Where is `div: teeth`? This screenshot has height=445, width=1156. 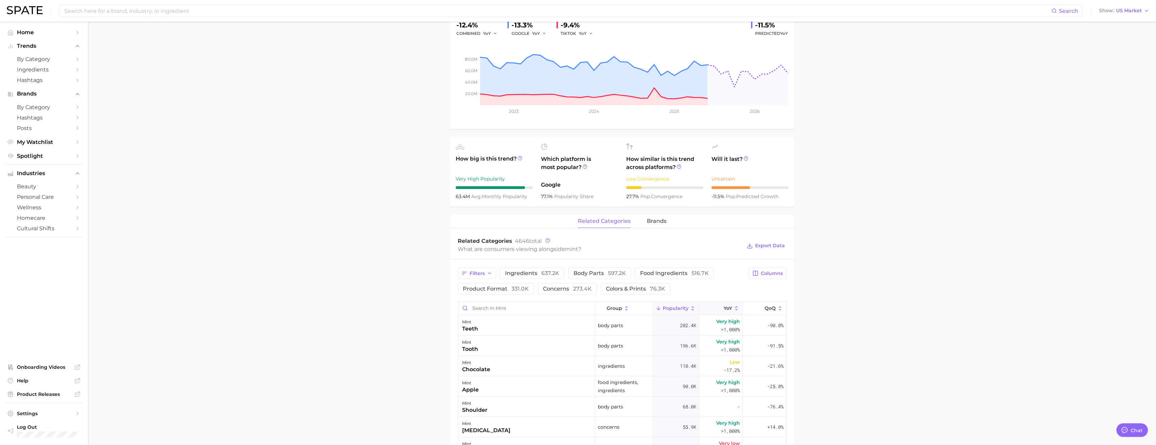
div: teeth is located at coordinates (470, 329).